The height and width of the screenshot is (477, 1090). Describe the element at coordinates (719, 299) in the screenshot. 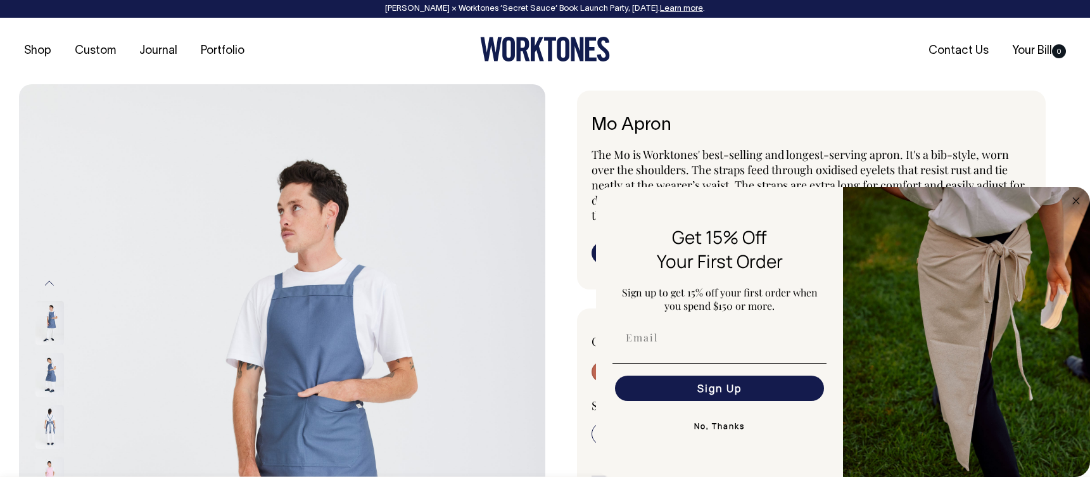

I see `span: Sign up to get 15% off your first order when you spend $150 or more.` at that location.